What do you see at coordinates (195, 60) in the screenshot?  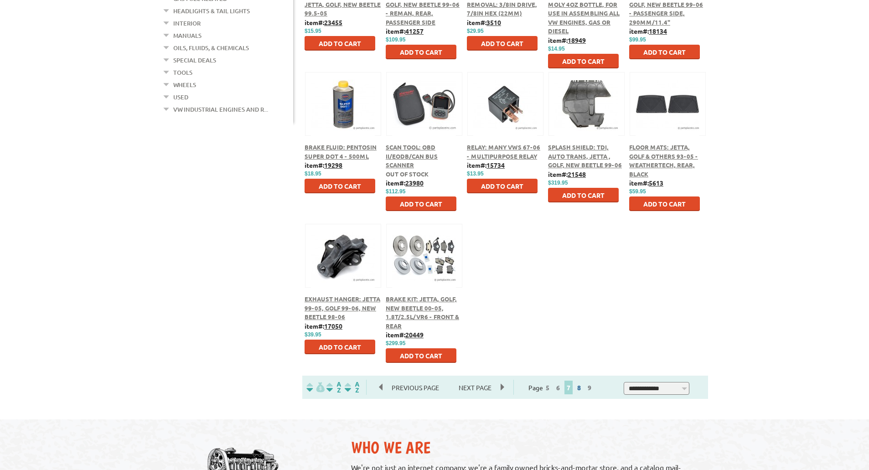 I see `a: Special Deals` at bounding box center [195, 60].